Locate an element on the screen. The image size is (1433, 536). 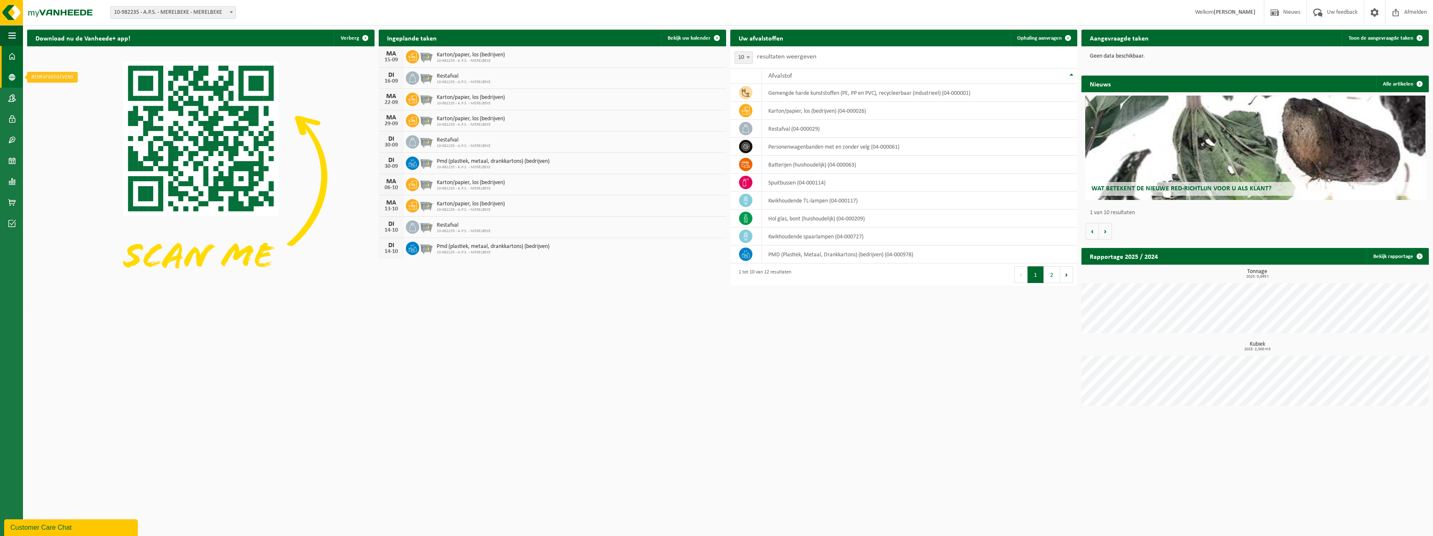
img: Download de VHEPlus App is located at coordinates (201, 177).